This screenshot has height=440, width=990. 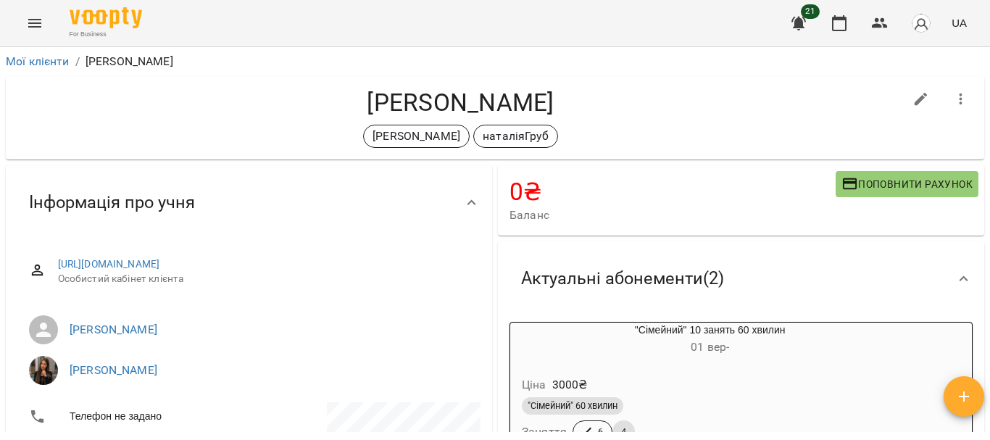 I want to click on nav: breadcrumb, so click(x=495, y=62).